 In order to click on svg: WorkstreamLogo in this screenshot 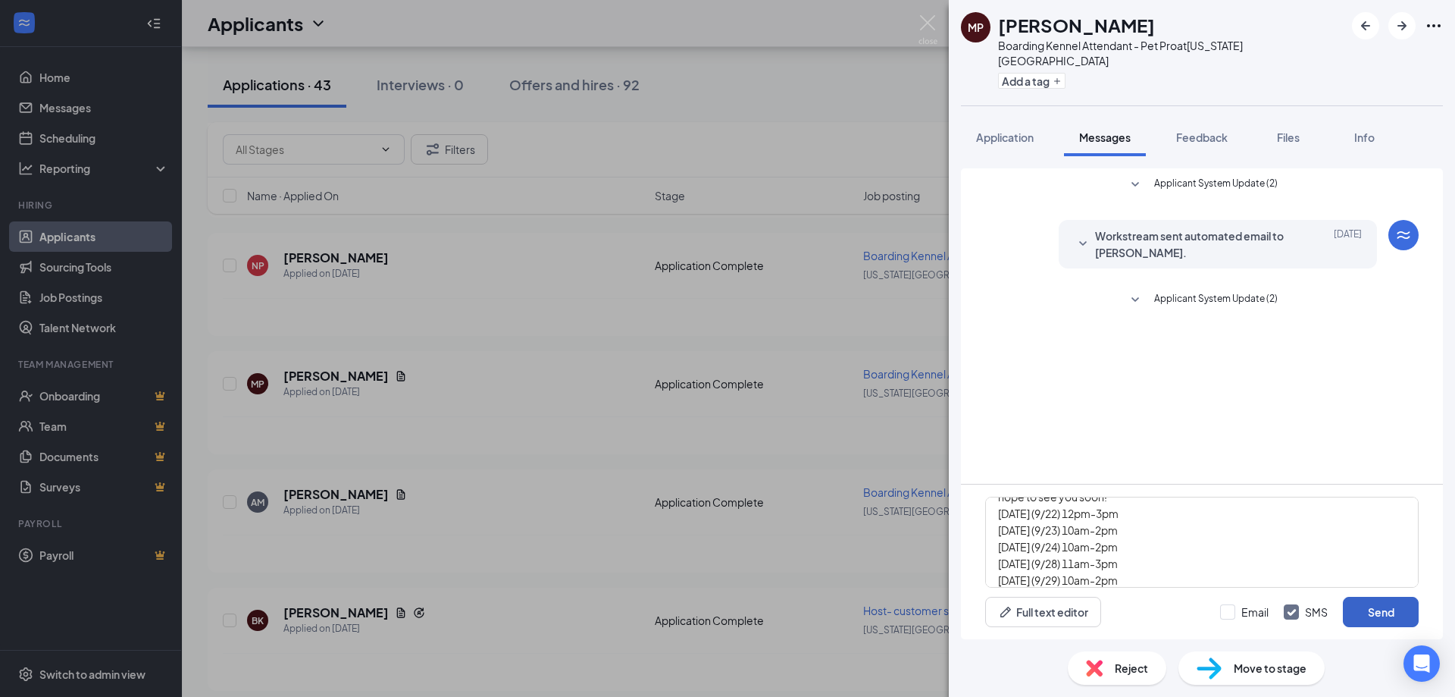, I will do `click(1404, 235)`.